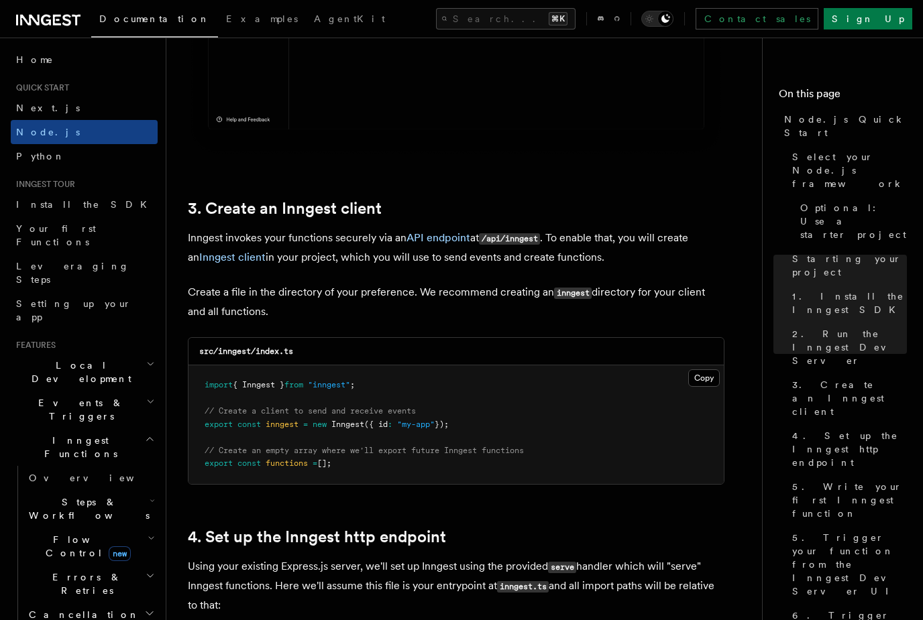 The width and height of the screenshot is (923, 620). Describe the element at coordinates (33, 345) in the screenshot. I see `span: Features` at that location.